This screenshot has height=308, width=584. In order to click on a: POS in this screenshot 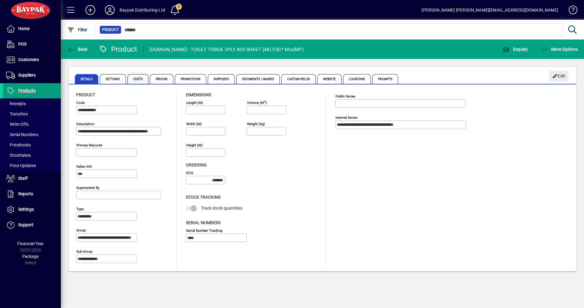, I will do `click(32, 44)`.